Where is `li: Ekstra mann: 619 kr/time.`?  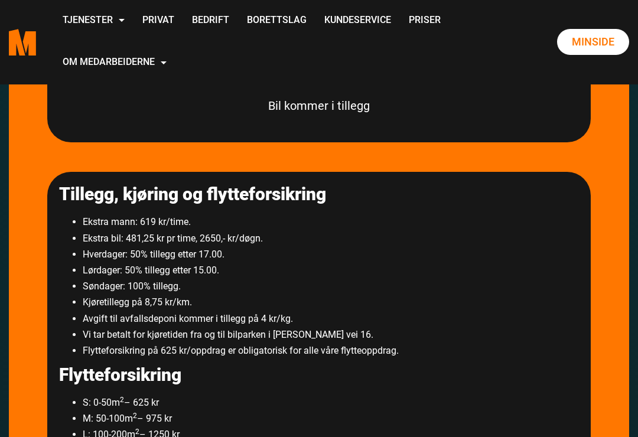
li: Ekstra mann: 619 kr/time. is located at coordinates (331, 221).